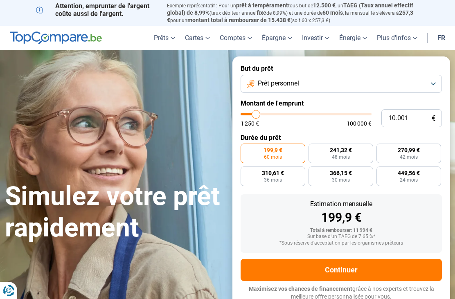 The height and width of the screenshot is (299, 455). What do you see at coordinates (273, 173) in the screenshot?
I see `span: 310,61 €` at bounding box center [273, 173].